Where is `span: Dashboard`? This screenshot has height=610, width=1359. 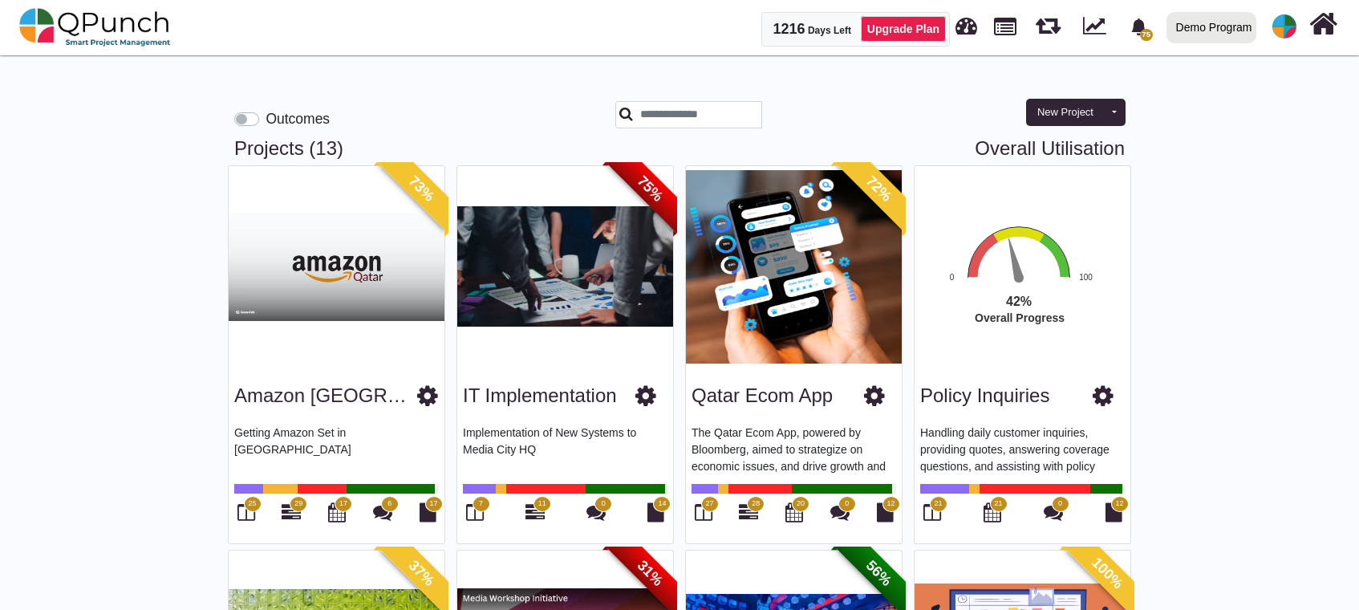 span: Dashboard is located at coordinates (966, 22).